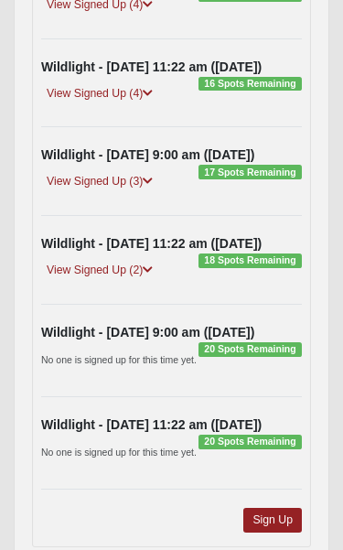 The width and height of the screenshot is (343, 550). What do you see at coordinates (273, 520) in the screenshot?
I see `a: Sign Up` at bounding box center [273, 520].